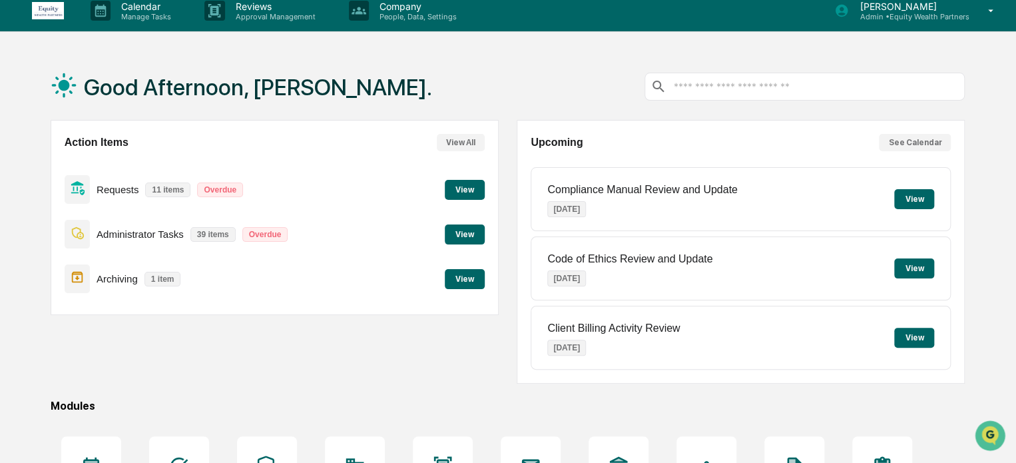 The width and height of the screenshot is (1016, 463). What do you see at coordinates (146, 230) in the screenshot?
I see `span: Pylon` at bounding box center [146, 230].